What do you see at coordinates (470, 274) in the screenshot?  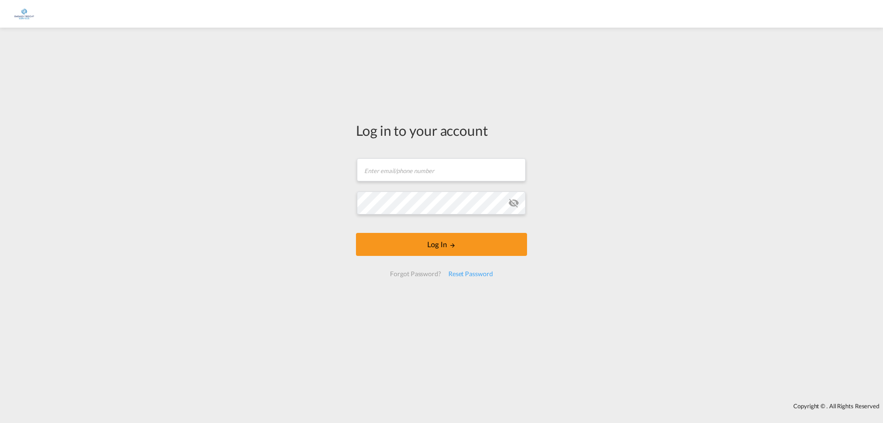 I see `div: Reset Password` at bounding box center [470, 274].